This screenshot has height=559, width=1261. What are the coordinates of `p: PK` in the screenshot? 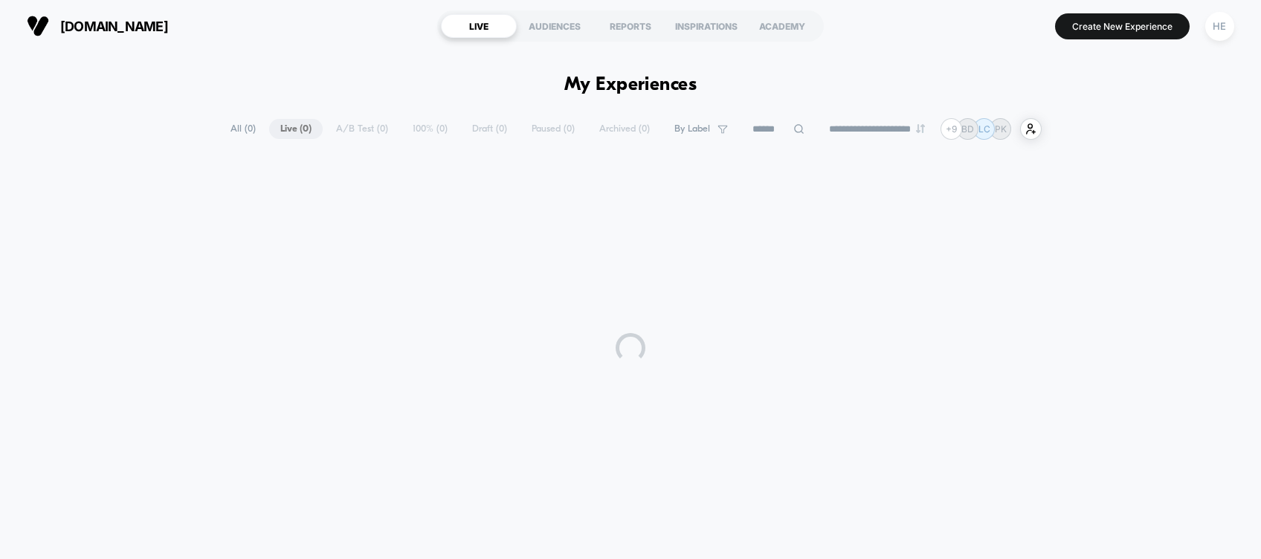 It's located at (1001, 129).